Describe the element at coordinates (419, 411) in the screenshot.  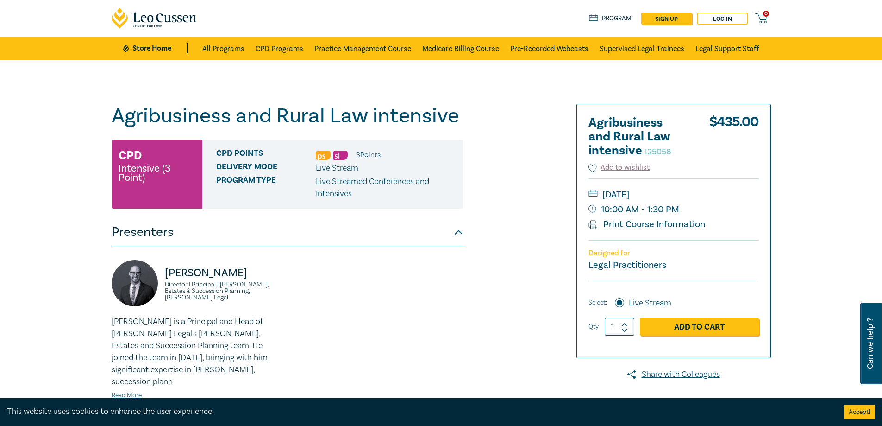
I see `div: This website uses cookies to enhance the user experience.` at that location.